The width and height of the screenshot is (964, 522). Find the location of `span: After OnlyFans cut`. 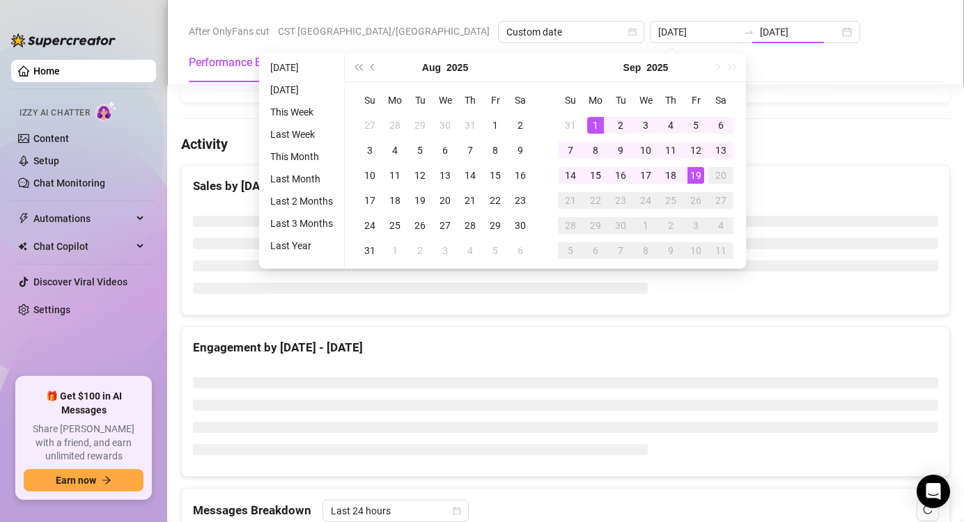

span: After OnlyFans cut is located at coordinates (229, 31).